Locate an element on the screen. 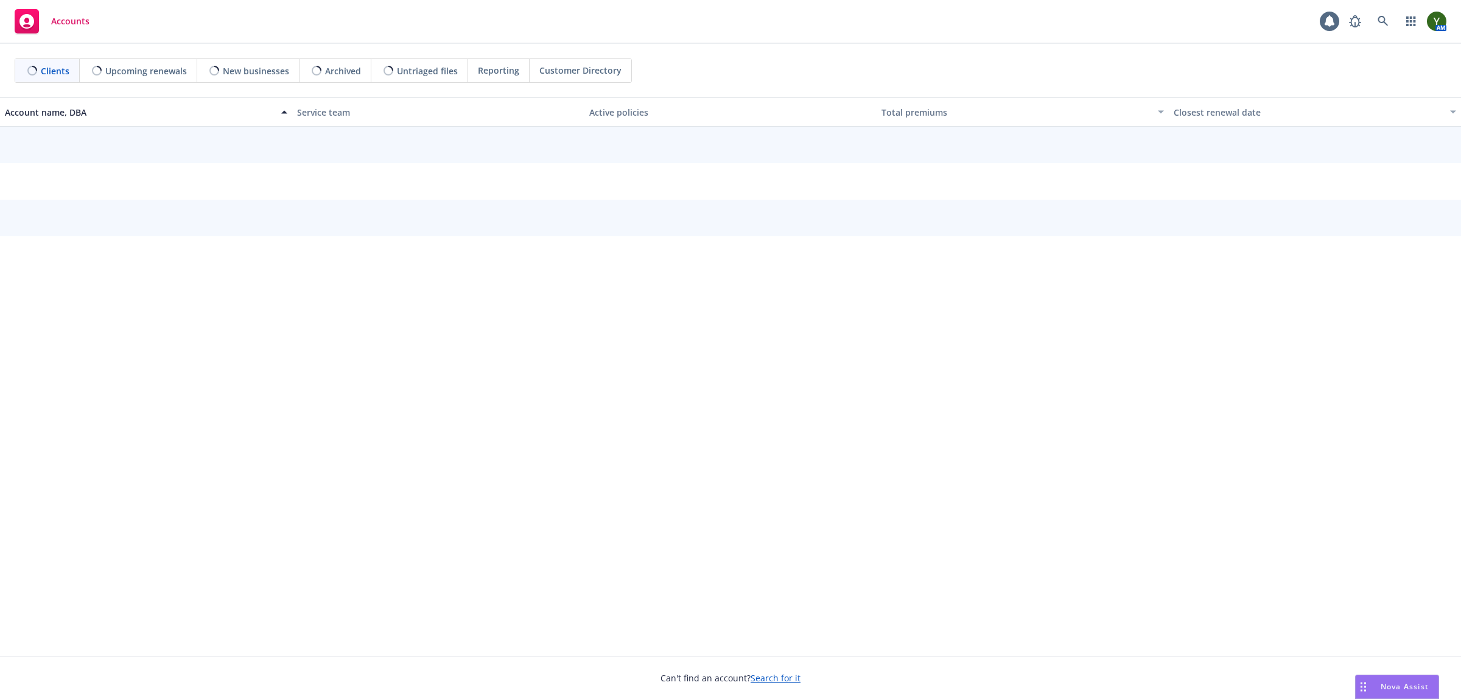  button: Service team is located at coordinates (438, 112).